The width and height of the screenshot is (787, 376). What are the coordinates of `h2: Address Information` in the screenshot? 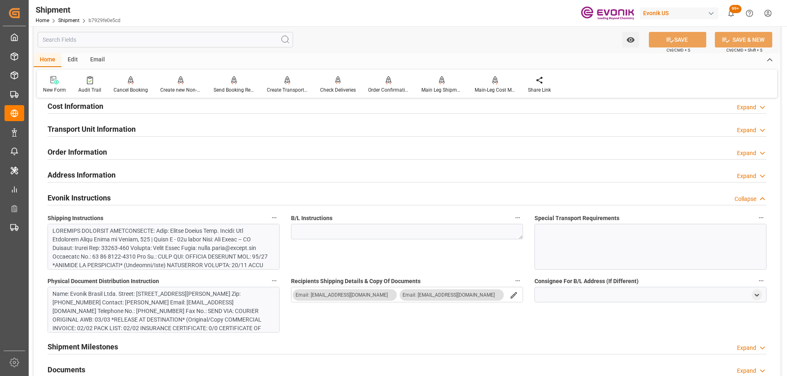 It's located at (82, 175).